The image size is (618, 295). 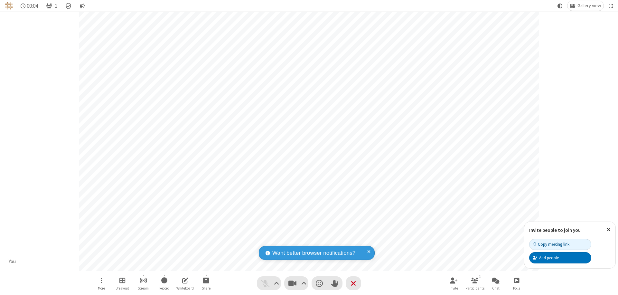 What do you see at coordinates (296, 283) in the screenshot?
I see `button: Stop video (⌘+Shift+V)` at bounding box center [296, 283].